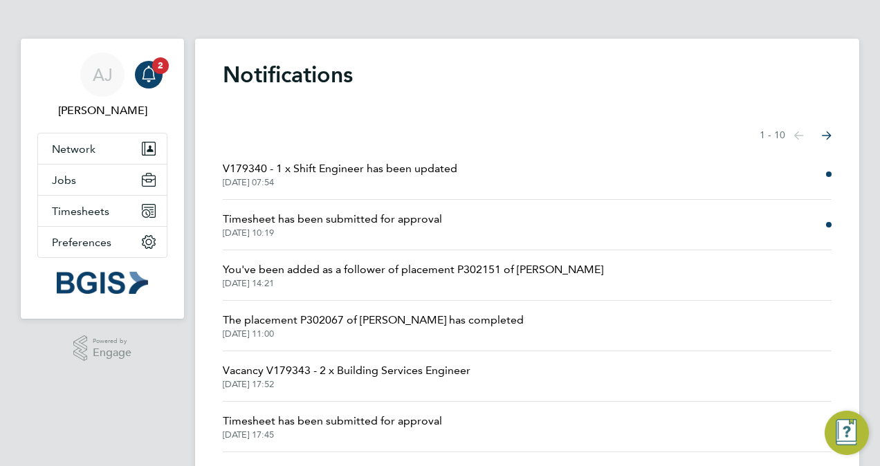 This screenshot has width=880, height=466. I want to click on span: V179340 - 1 x Shift Engineer has been updated, so click(340, 169).